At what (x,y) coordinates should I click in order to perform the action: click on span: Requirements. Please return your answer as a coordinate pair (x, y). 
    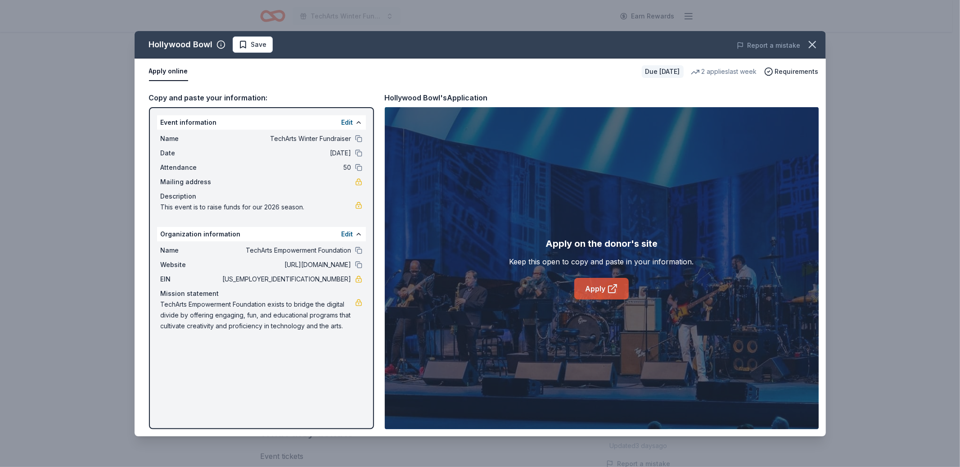
    Looking at the image, I should click on (796, 72).